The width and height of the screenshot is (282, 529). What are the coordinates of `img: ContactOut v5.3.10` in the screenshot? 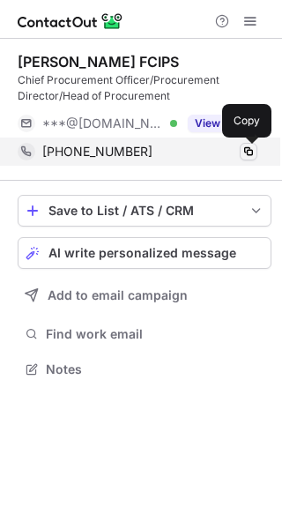 It's located at (71, 21).